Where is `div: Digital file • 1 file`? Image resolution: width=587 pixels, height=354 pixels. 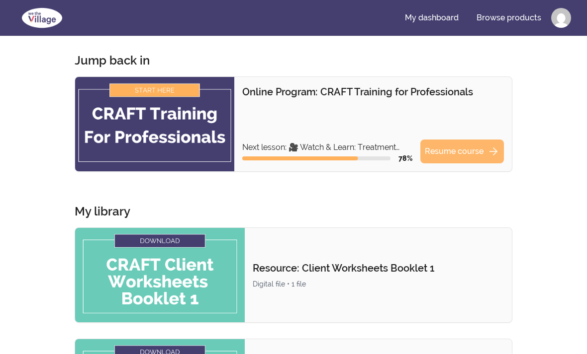
div: Digital file • 1 file is located at coordinates (378, 285).